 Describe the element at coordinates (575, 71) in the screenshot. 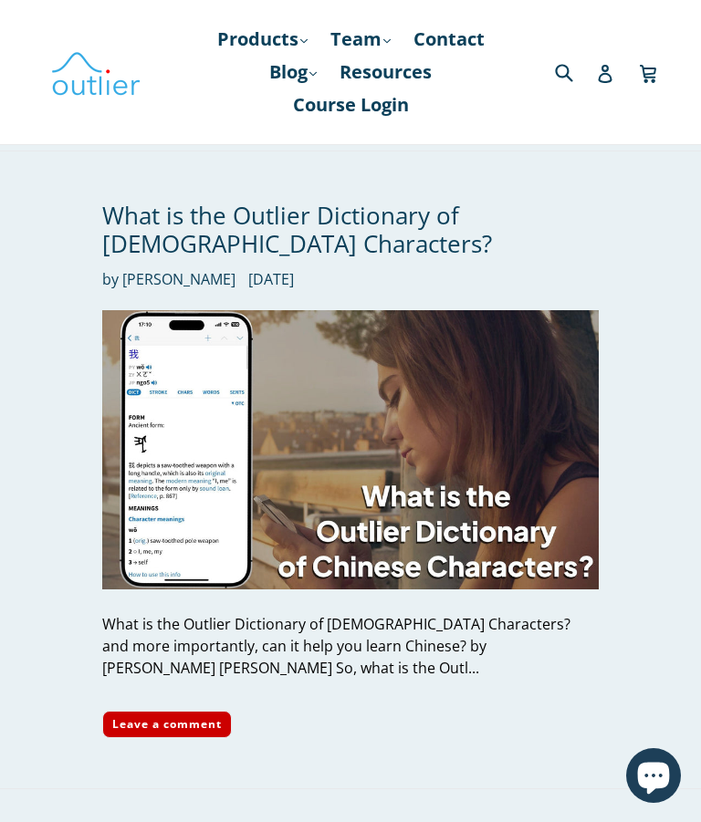

I see `input: Search` at that location.